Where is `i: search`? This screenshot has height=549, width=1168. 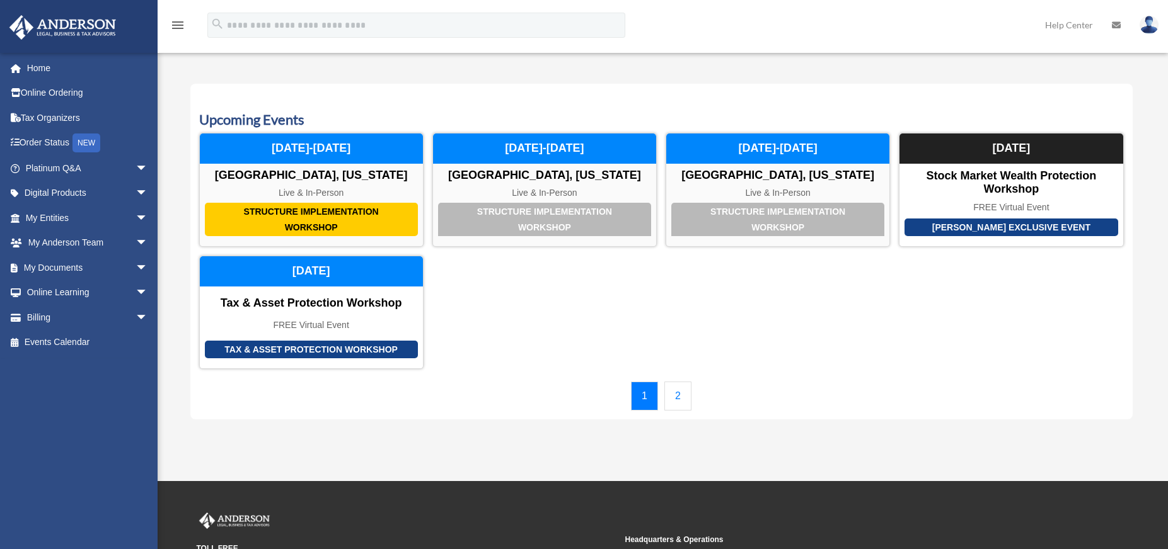 i: search is located at coordinates (217, 24).